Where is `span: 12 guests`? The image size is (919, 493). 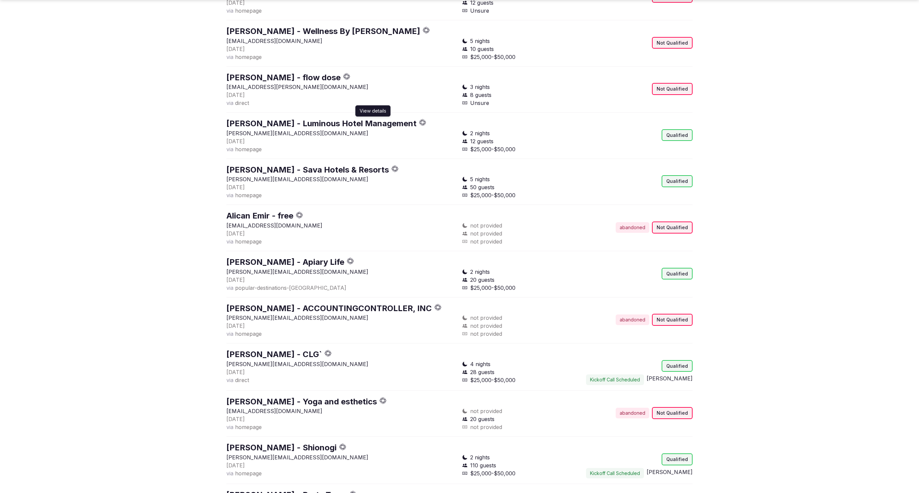 span: 12 guests is located at coordinates (482, 141).